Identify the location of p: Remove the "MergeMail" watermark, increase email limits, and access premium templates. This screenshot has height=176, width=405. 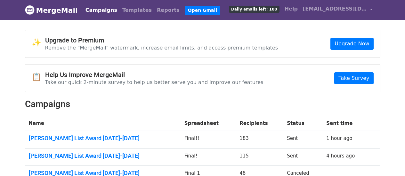
(162, 48).